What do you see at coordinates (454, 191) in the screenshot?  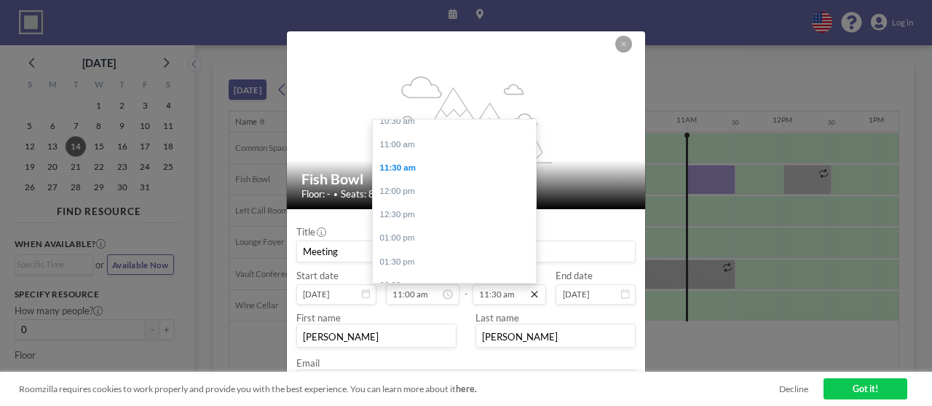 I see `div: 12:00 pm` at bounding box center [454, 191].